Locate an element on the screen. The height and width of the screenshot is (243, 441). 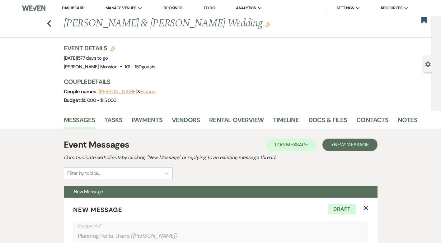
a: Docs & Files is located at coordinates (328, 122).